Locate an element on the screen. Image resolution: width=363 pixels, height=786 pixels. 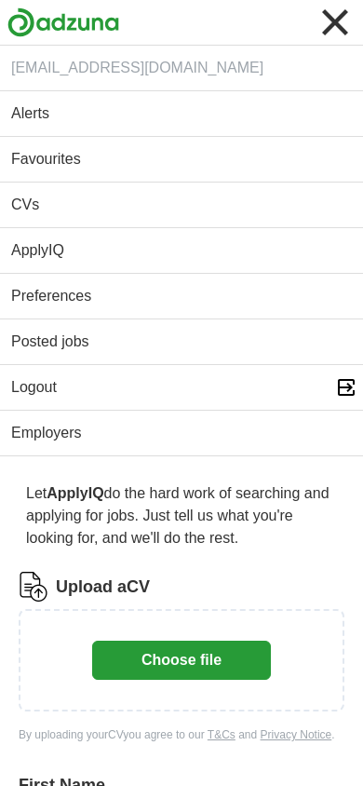
p: Let do the hard work of searching and applying for jobs. Just tell us what you're looking for, an... is located at coordinates (182, 516).